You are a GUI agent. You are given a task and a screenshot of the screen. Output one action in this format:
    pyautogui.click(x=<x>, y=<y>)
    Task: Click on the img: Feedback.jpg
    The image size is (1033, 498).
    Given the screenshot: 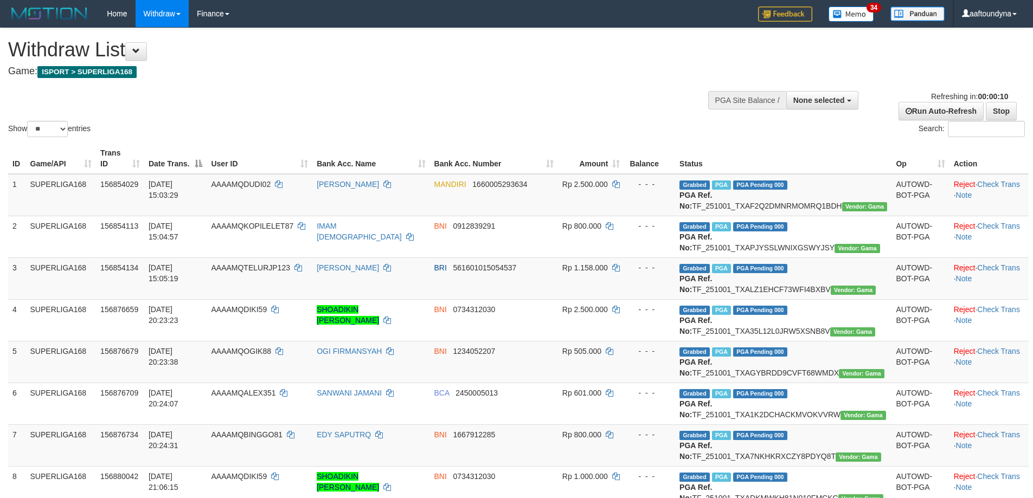 What is the action you would take?
    pyautogui.click(x=785, y=14)
    